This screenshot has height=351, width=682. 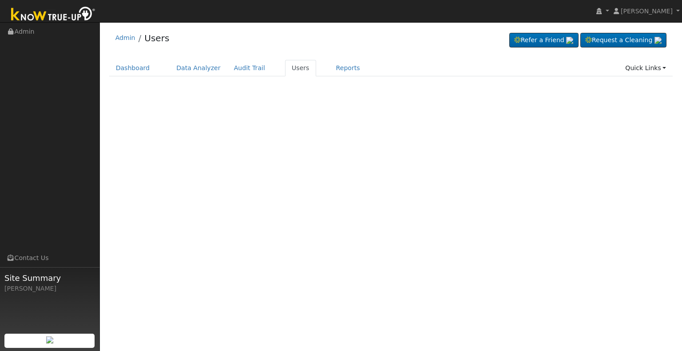 I want to click on img: Know True-Up, so click(x=53, y=15).